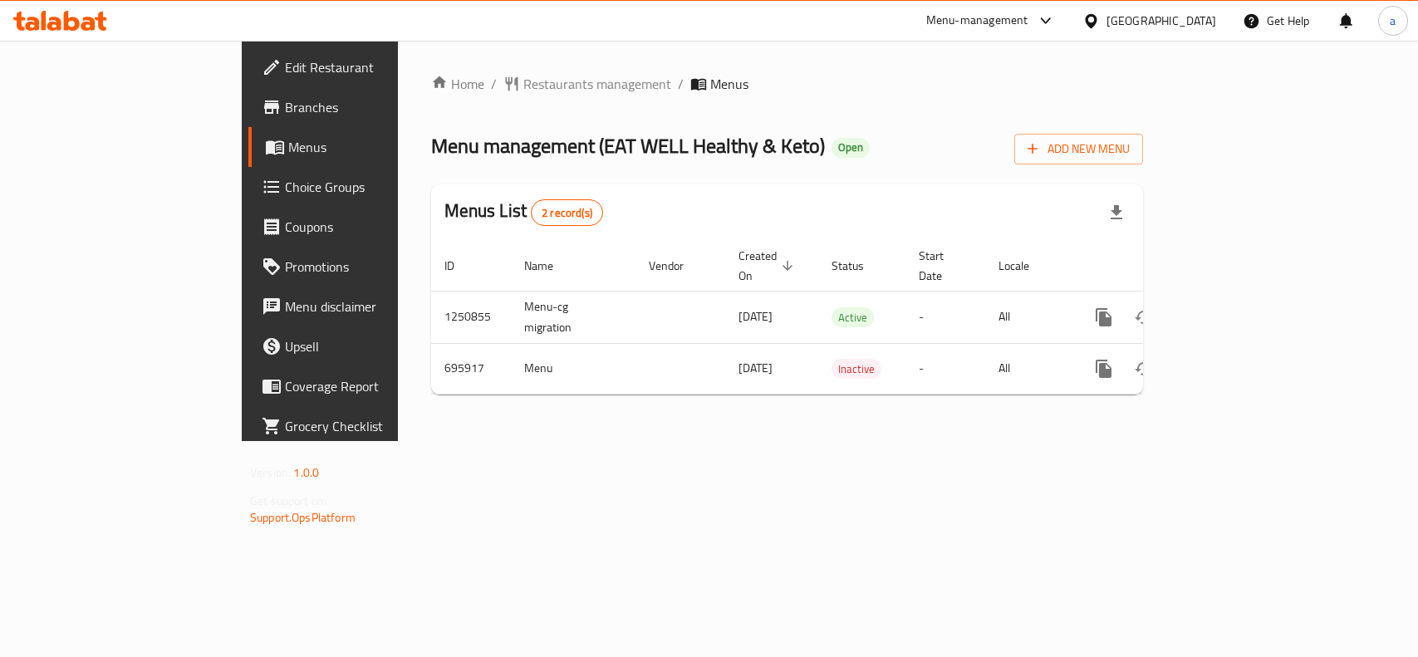 This screenshot has width=1418, height=657. What do you see at coordinates (363, 107) in the screenshot?
I see `a: Branches` at bounding box center [363, 107].